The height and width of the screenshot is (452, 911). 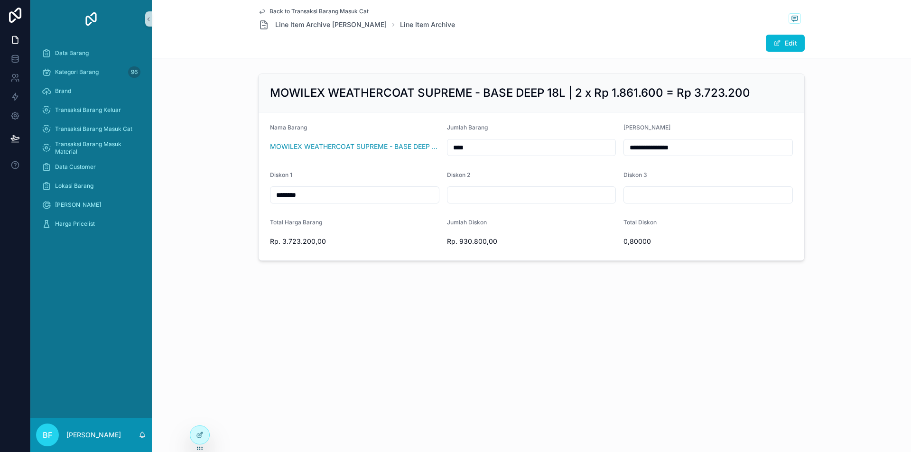 I want to click on h2: MOWILEX WEATHERCOAT SUPREME - BASE DEEP 18L | 2 x Rp 1.861.600 = Rp 3.723.200, so click(x=510, y=93).